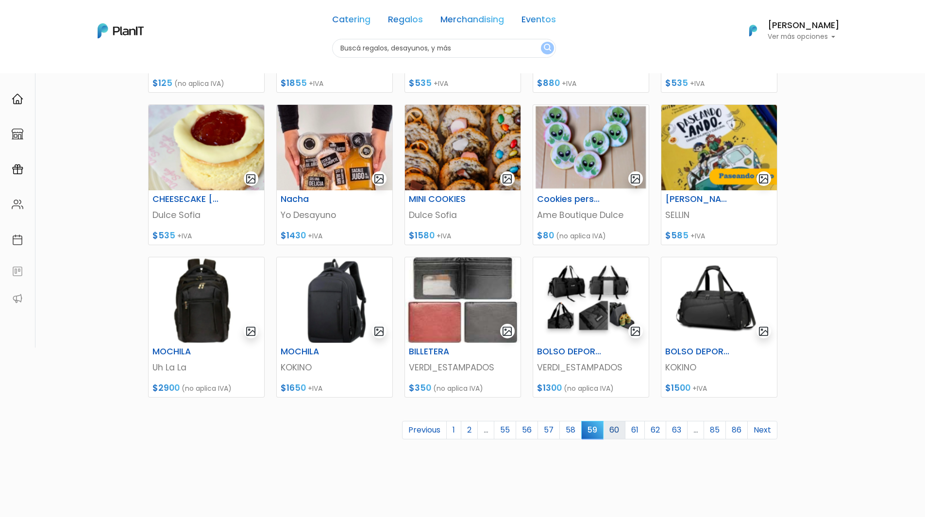 The height and width of the screenshot is (517, 925). I want to click on a: Eventos, so click(538, 21).